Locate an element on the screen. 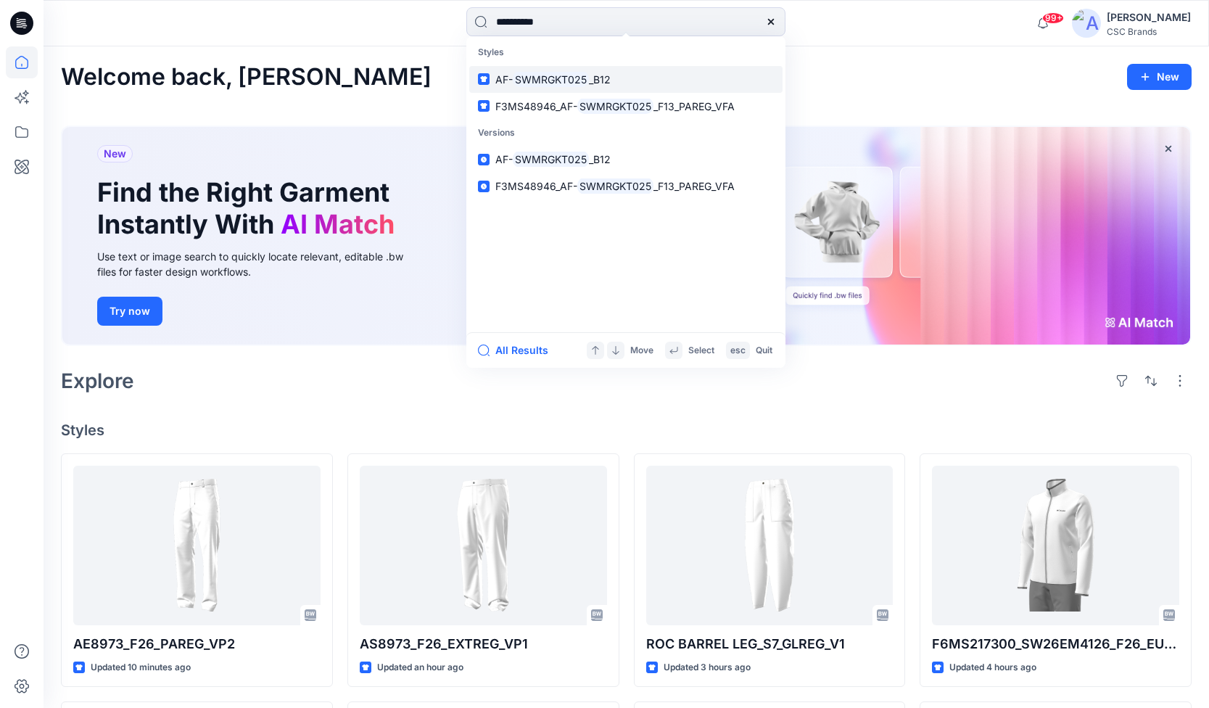 The image size is (1209, 708). a: All Results is located at coordinates (518, 350).